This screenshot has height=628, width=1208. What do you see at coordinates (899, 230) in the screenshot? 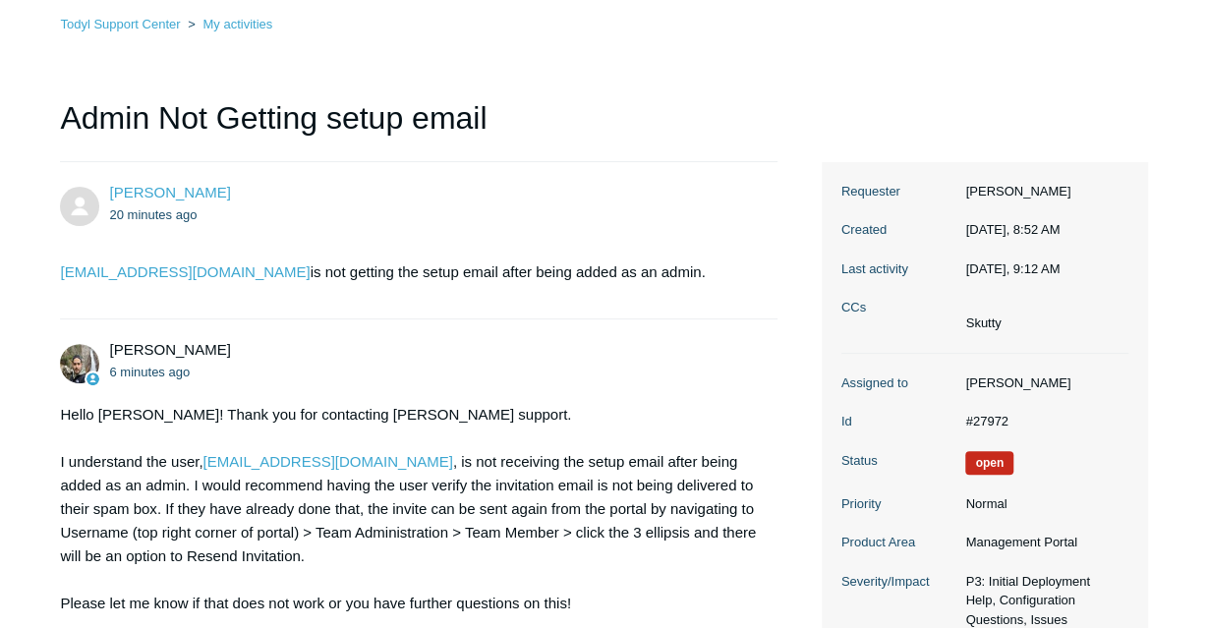
I see `dt: Created` at bounding box center [899, 230].